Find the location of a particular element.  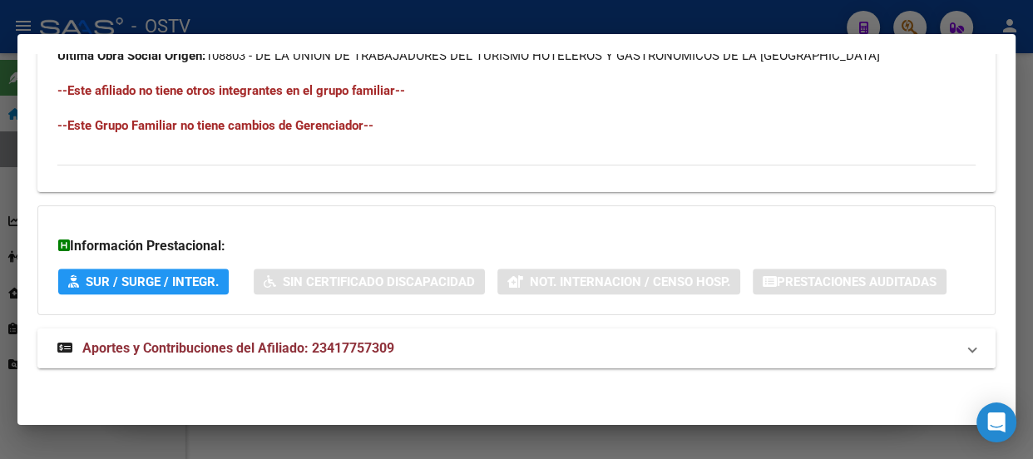

button: Sin Certificado Discapacidad is located at coordinates (369, 281).